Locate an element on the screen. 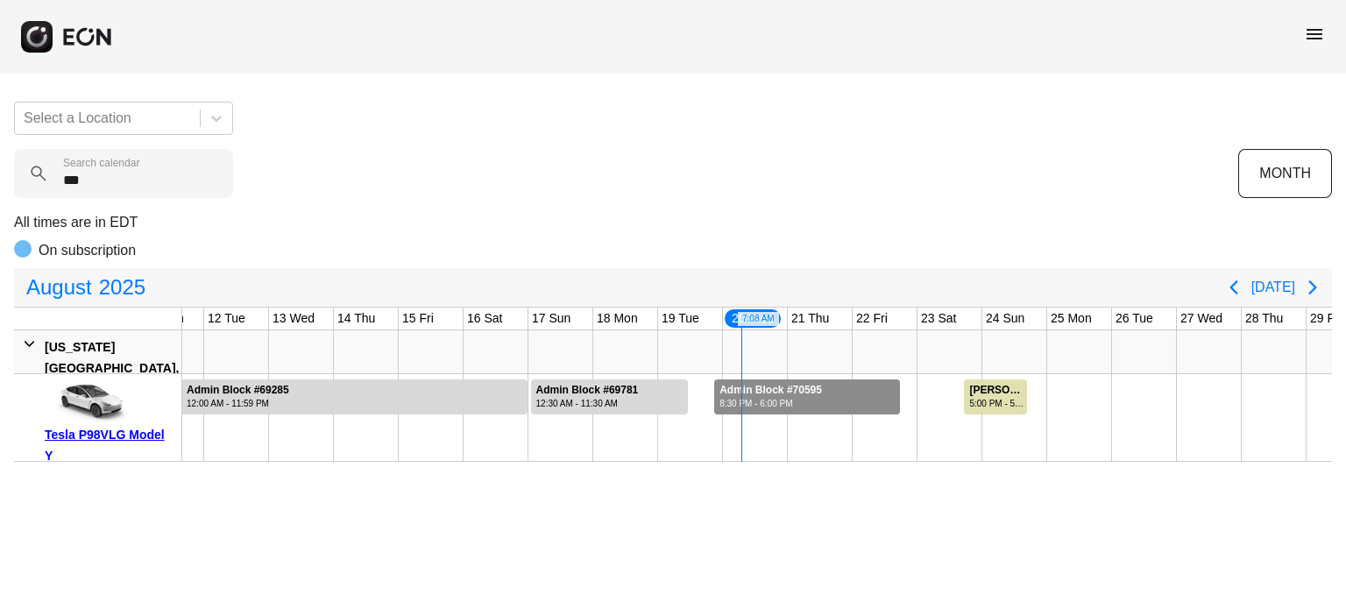 The height and width of the screenshot is (609, 1346). div: 26 Tue is located at coordinates (1134, 318).